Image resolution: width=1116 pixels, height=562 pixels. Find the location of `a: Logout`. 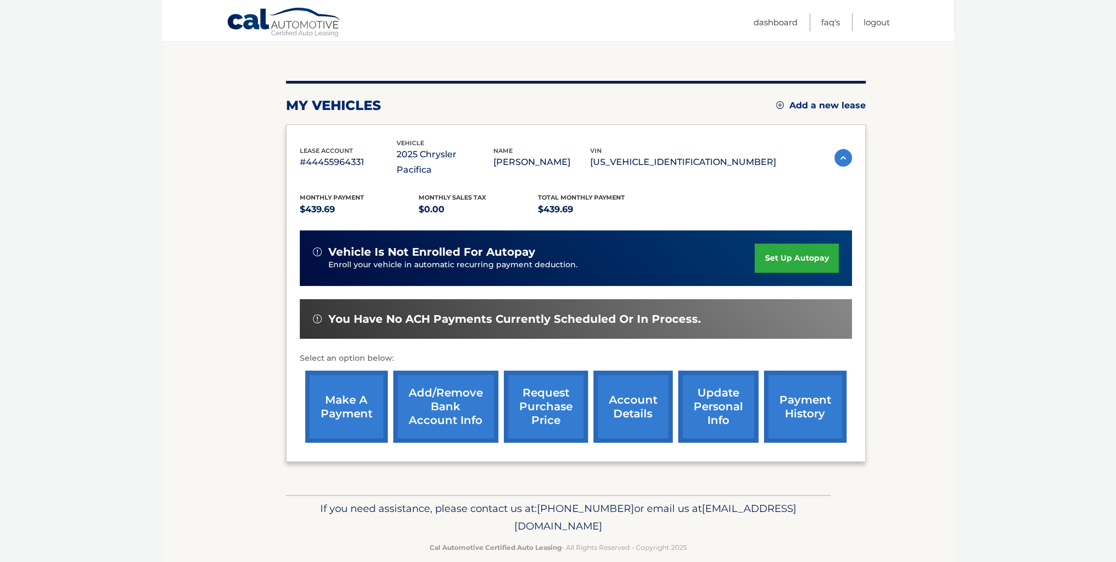

a: Logout is located at coordinates (877, 22).